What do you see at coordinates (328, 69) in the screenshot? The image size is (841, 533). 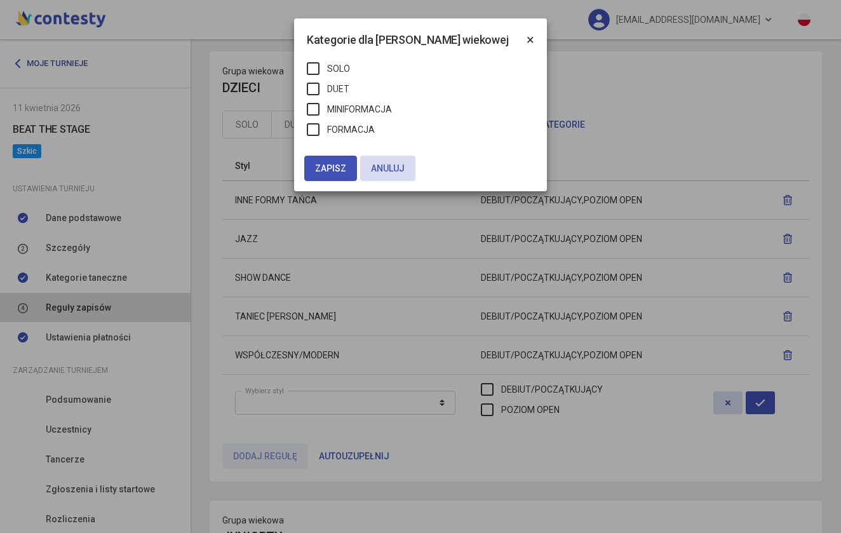 I see `label: SOLO` at bounding box center [328, 69].